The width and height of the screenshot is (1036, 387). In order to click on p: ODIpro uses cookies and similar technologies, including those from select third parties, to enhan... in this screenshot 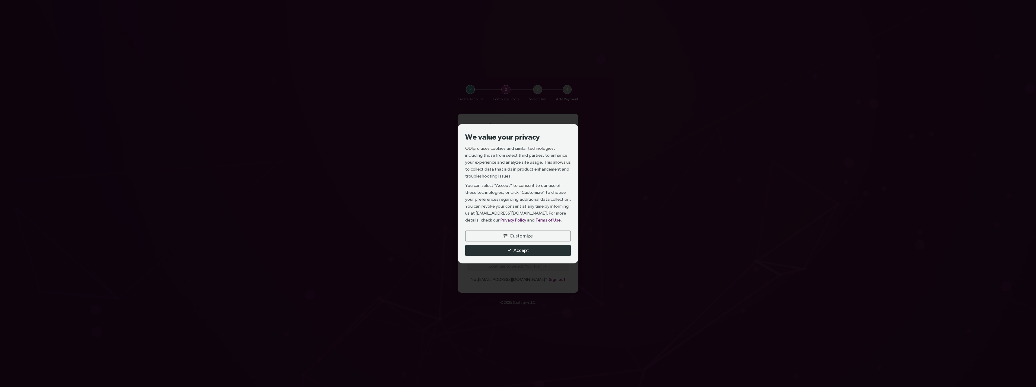, I will do `click(518, 162)`.